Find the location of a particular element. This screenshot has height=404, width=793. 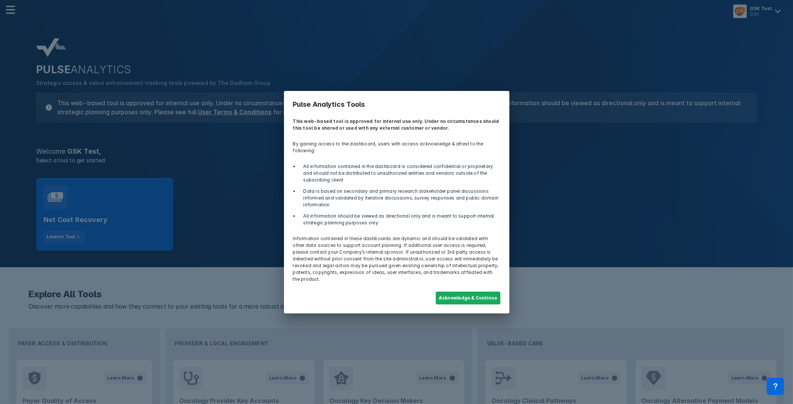

p: Information contained in these dashboards are dynamic and should be validated with other data sou... is located at coordinates (397, 259).